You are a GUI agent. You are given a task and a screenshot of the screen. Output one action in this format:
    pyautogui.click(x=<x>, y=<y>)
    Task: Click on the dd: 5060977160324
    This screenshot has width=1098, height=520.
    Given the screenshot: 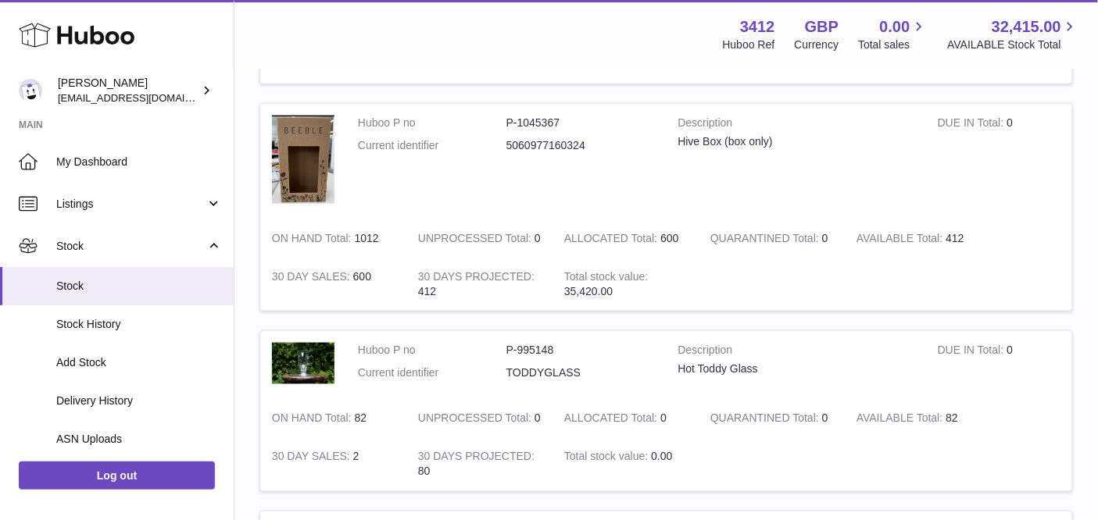 What is the action you would take?
    pyautogui.click(x=581, y=145)
    